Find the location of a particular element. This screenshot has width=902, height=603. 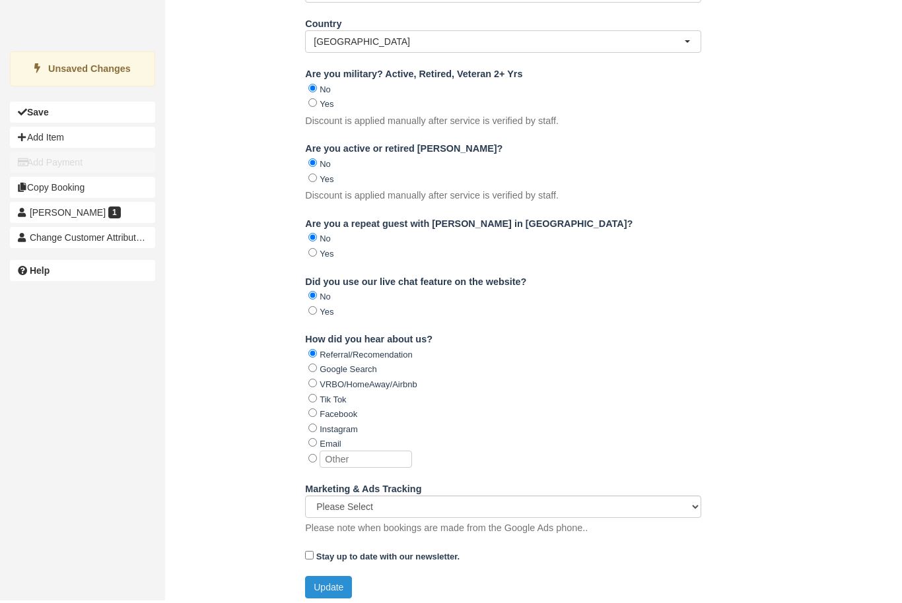

label: Country is located at coordinates (323, 24).